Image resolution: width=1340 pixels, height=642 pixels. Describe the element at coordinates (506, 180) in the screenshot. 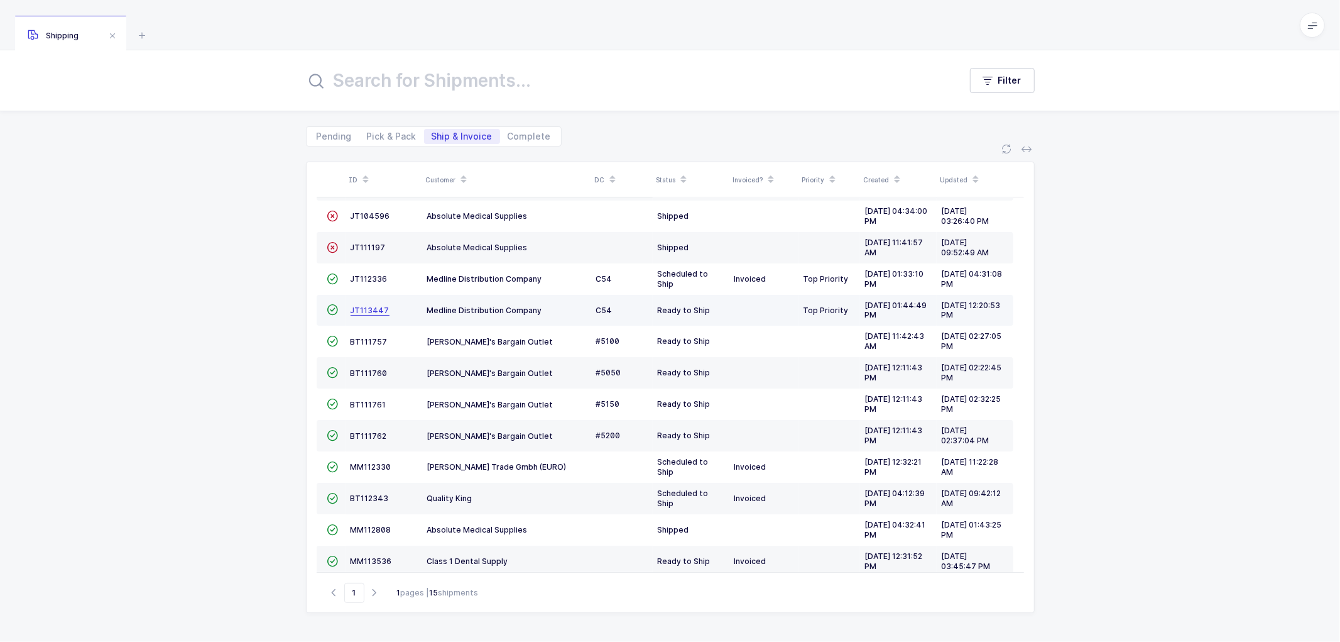

I see `div: Customer` at that location.